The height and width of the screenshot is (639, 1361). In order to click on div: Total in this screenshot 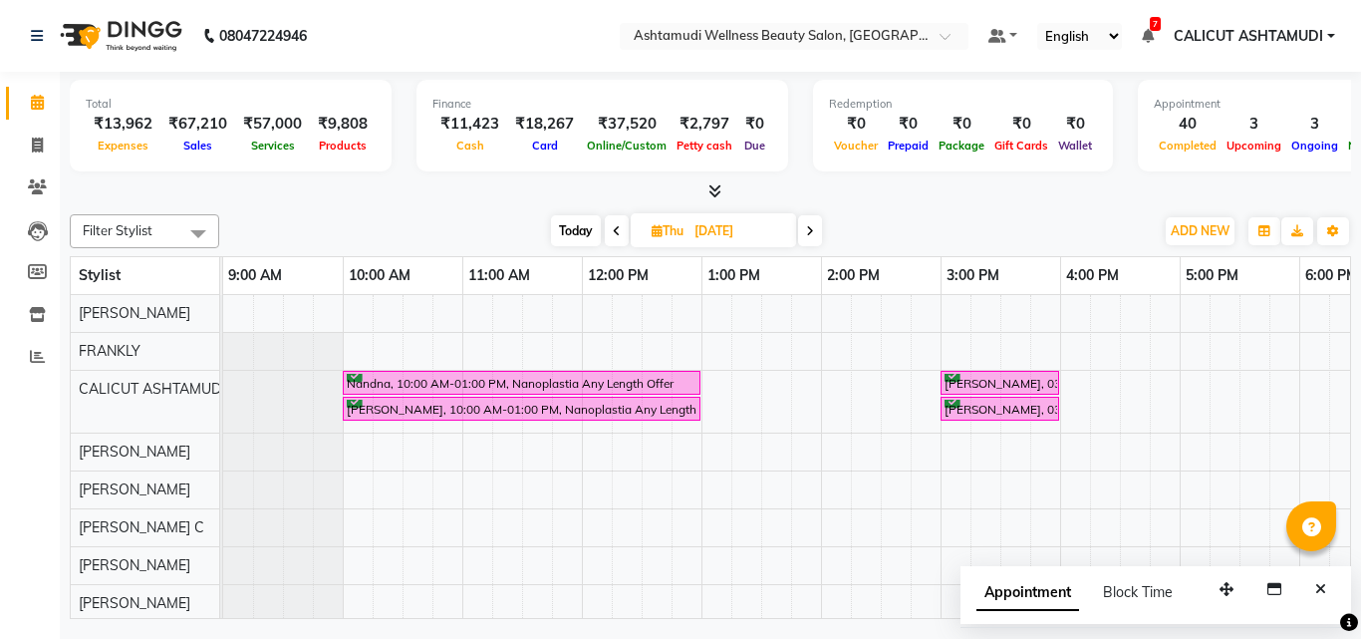, I will do `click(230, 104)`.